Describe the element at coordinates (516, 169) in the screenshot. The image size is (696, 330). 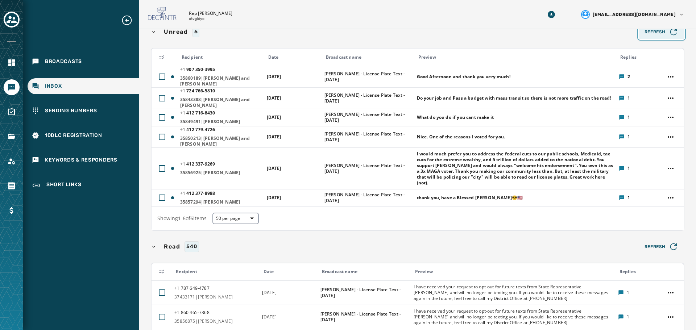
I see `span: I would much prefer you to address the federal cuts to our public schools, Medicaid, tax cuts for...` at that location.